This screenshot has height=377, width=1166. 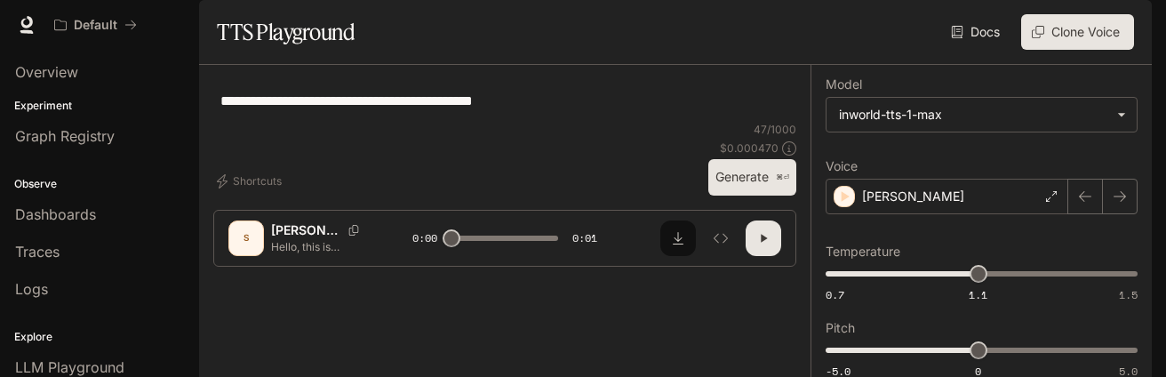 I want to click on p: 47 / 1000, so click(x=775, y=129).